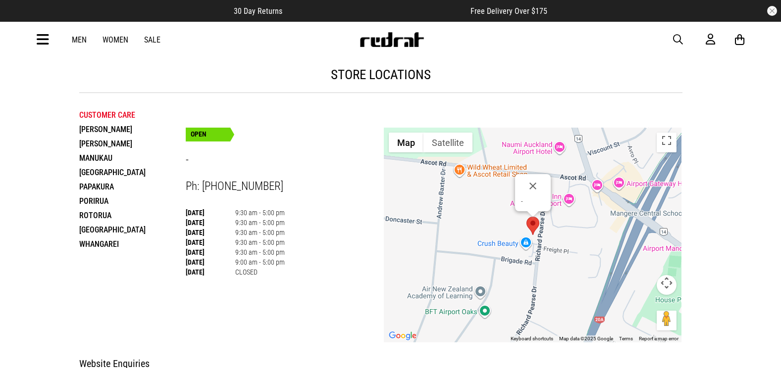 This screenshot has width=781, height=368. Describe the element at coordinates (132, 158) in the screenshot. I see `li: Manukau` at that location.